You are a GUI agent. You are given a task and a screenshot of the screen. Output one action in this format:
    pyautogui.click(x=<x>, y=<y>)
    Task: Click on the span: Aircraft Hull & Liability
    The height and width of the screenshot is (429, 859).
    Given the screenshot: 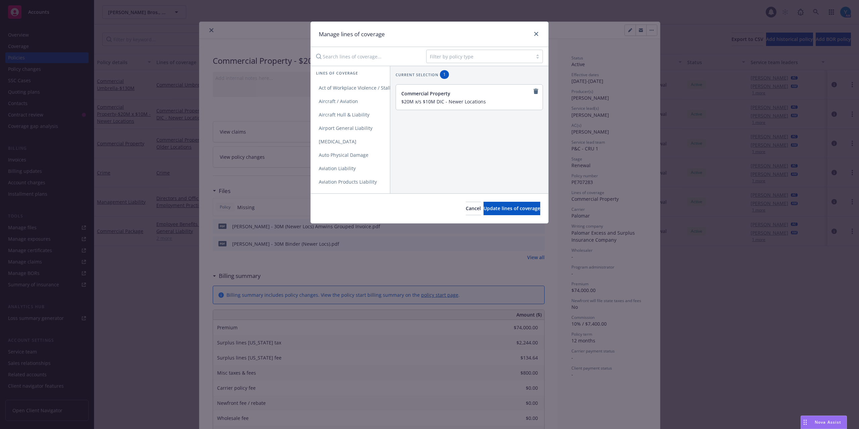 What is the action you would take?
    pyautogui.click(x=344, y=114)
    